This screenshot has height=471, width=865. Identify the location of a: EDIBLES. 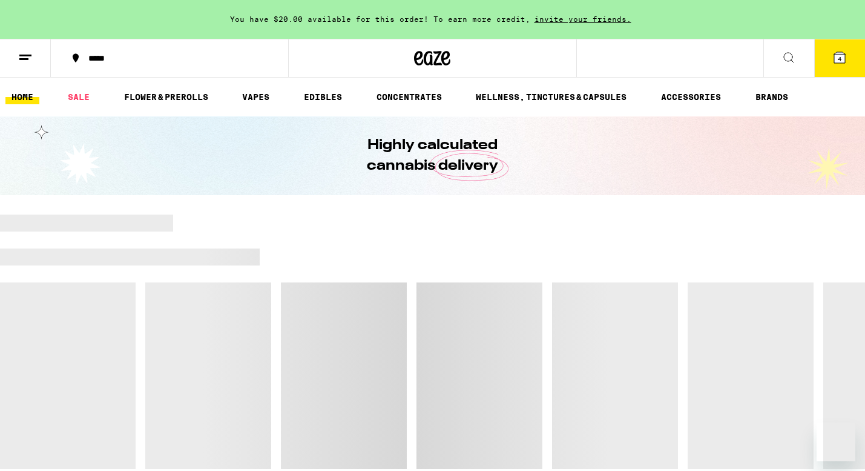
(323, 97).